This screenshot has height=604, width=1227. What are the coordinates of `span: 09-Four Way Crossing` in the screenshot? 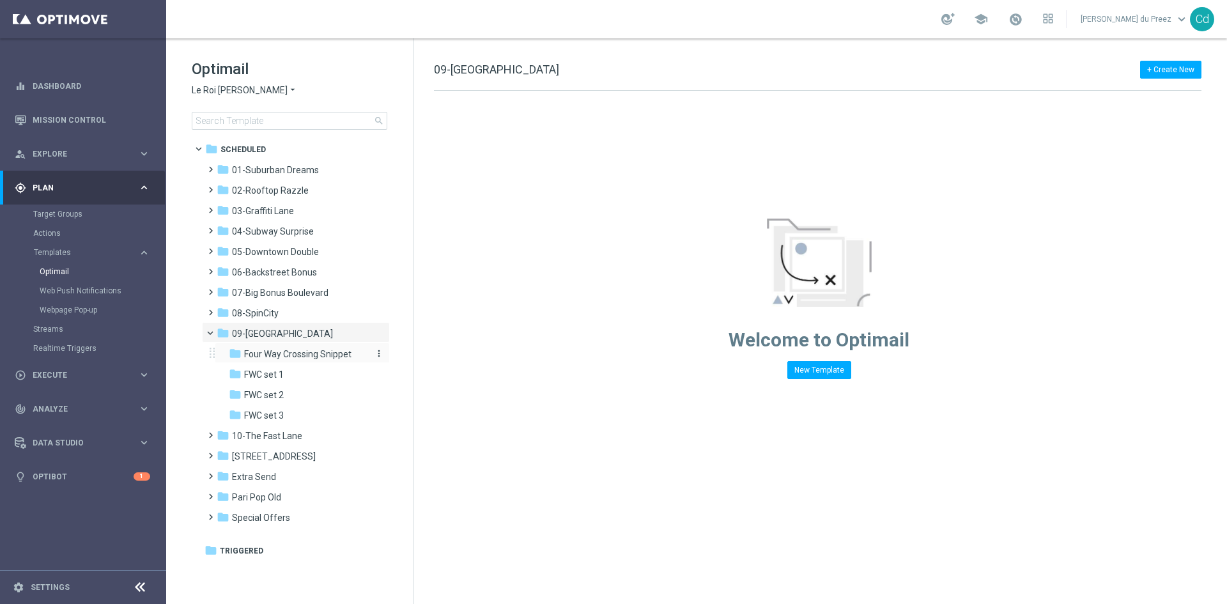 It's located at (282, 333).